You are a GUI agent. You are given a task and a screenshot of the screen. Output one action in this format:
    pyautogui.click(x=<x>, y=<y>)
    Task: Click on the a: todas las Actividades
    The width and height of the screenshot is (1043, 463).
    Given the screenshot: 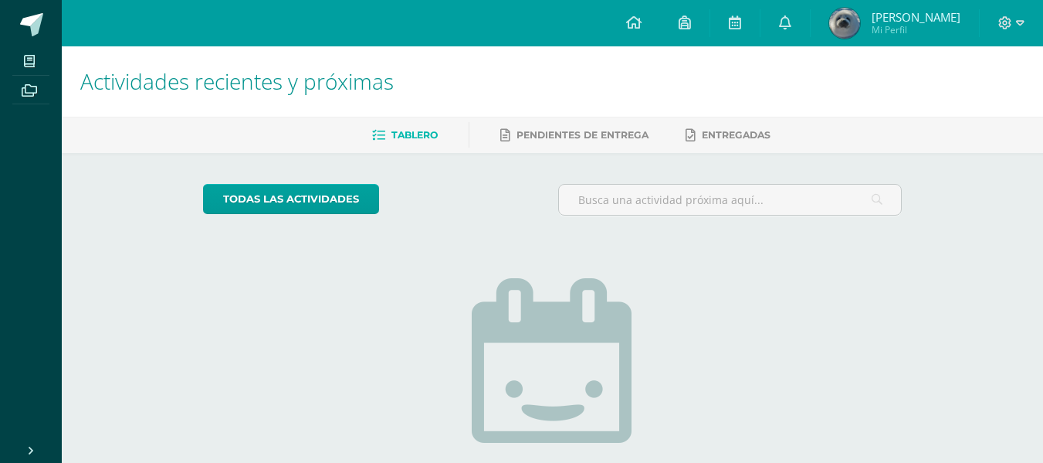 What is the action you would take?
    pyautogui.click(x=291, y=198)
    